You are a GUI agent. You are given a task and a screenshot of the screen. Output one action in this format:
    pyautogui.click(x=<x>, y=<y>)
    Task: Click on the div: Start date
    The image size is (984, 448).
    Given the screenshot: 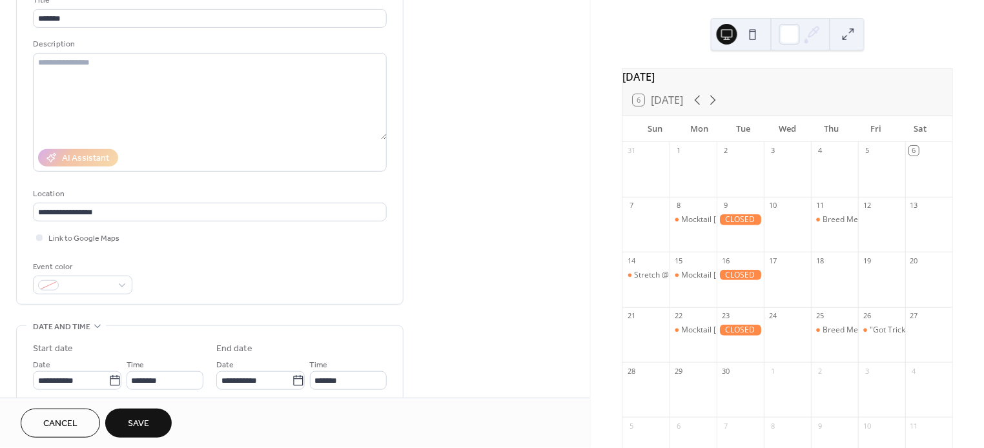 What is the action you would take?
    pyautogui.click(x=53, y=349)
    